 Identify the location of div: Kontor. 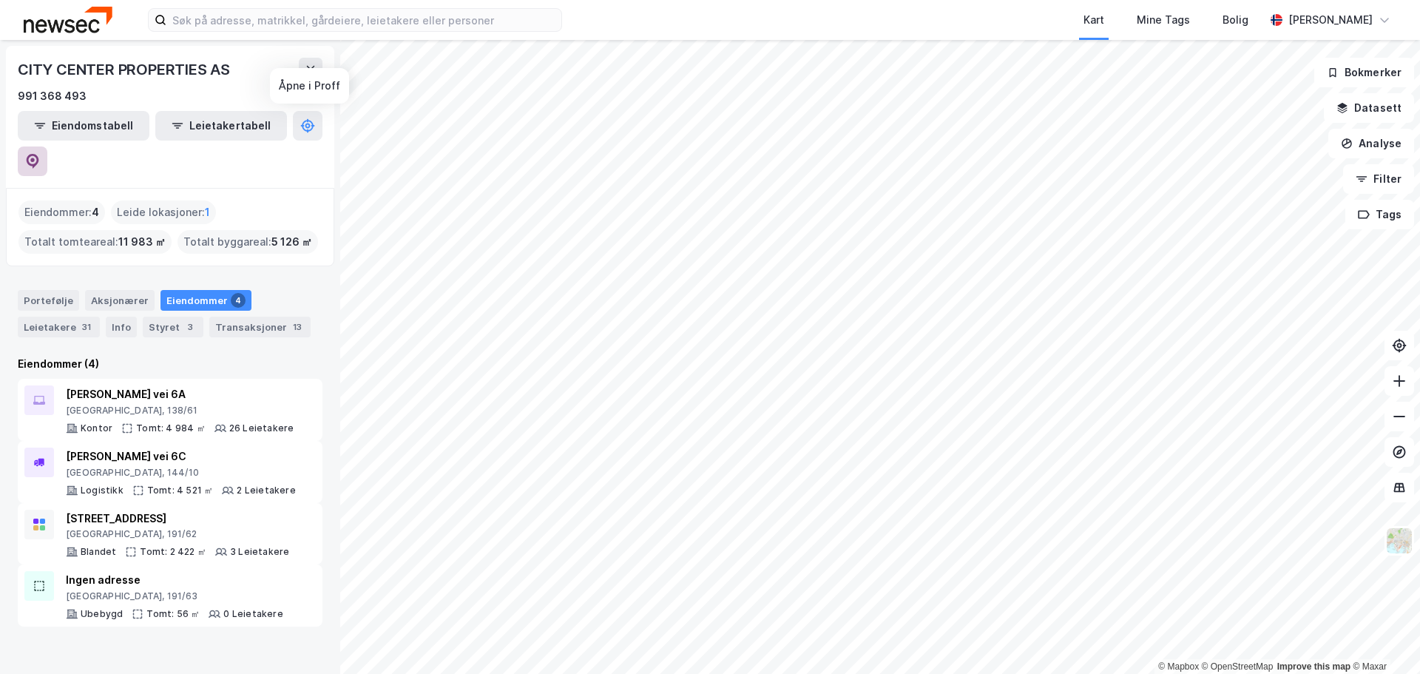
(96, 428).